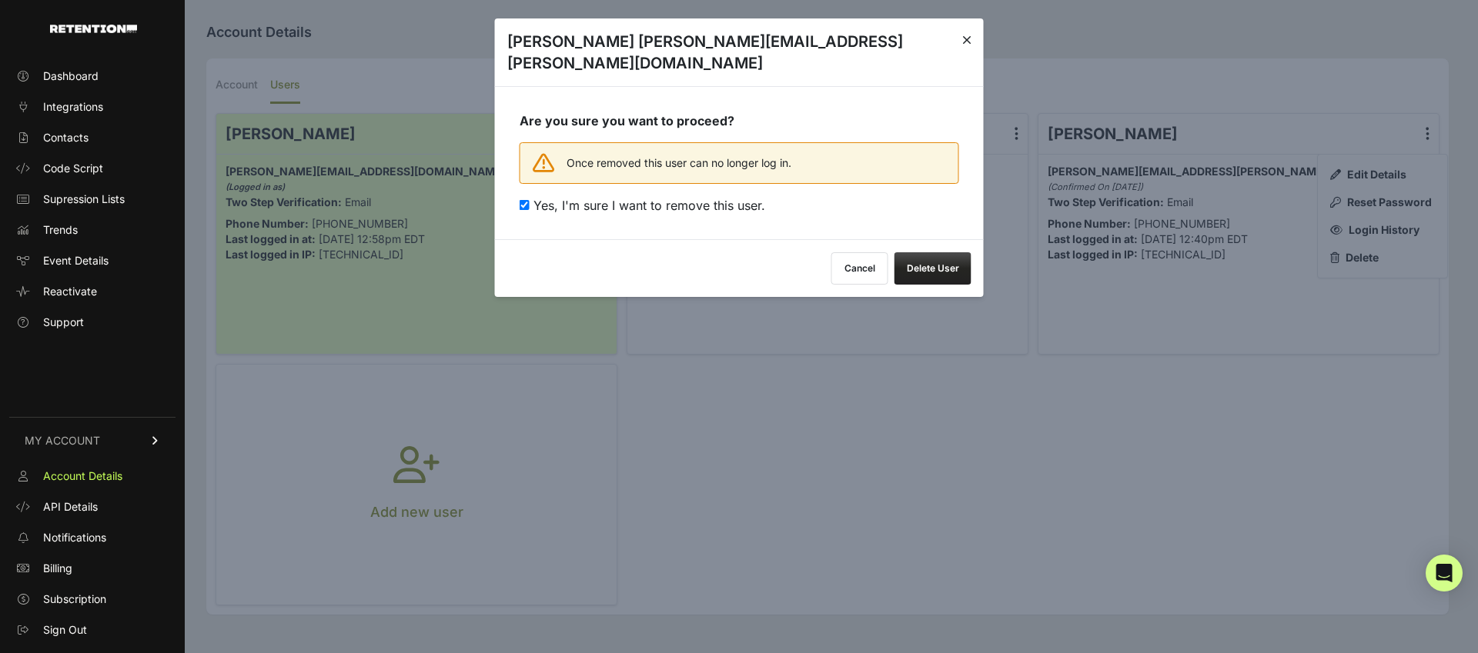  Describe the element at coordinates (860, 269) in the screenshot. I see `button: Cancel` at that location.